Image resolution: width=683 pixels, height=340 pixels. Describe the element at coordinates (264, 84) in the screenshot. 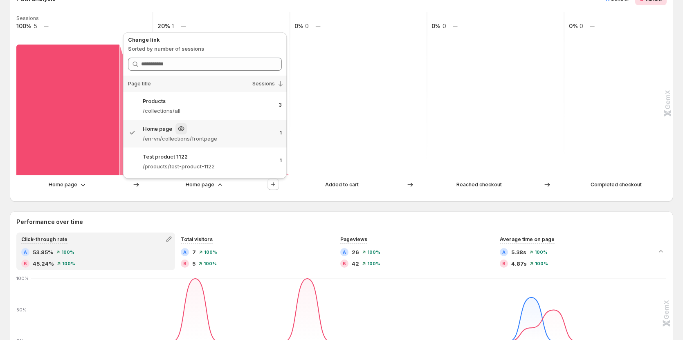

I see `span: Sessions` at that location.